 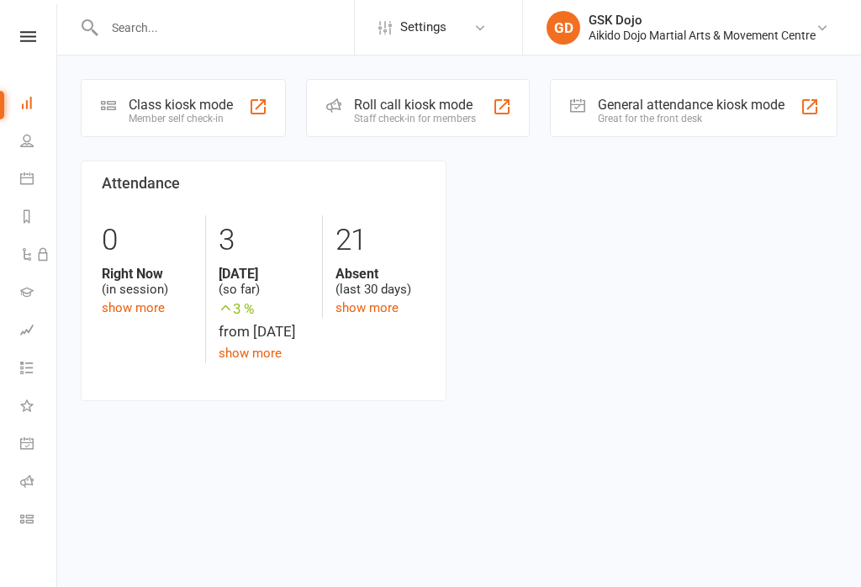 I want to click on div: GSK Dojo, so click(x=702, y=20).